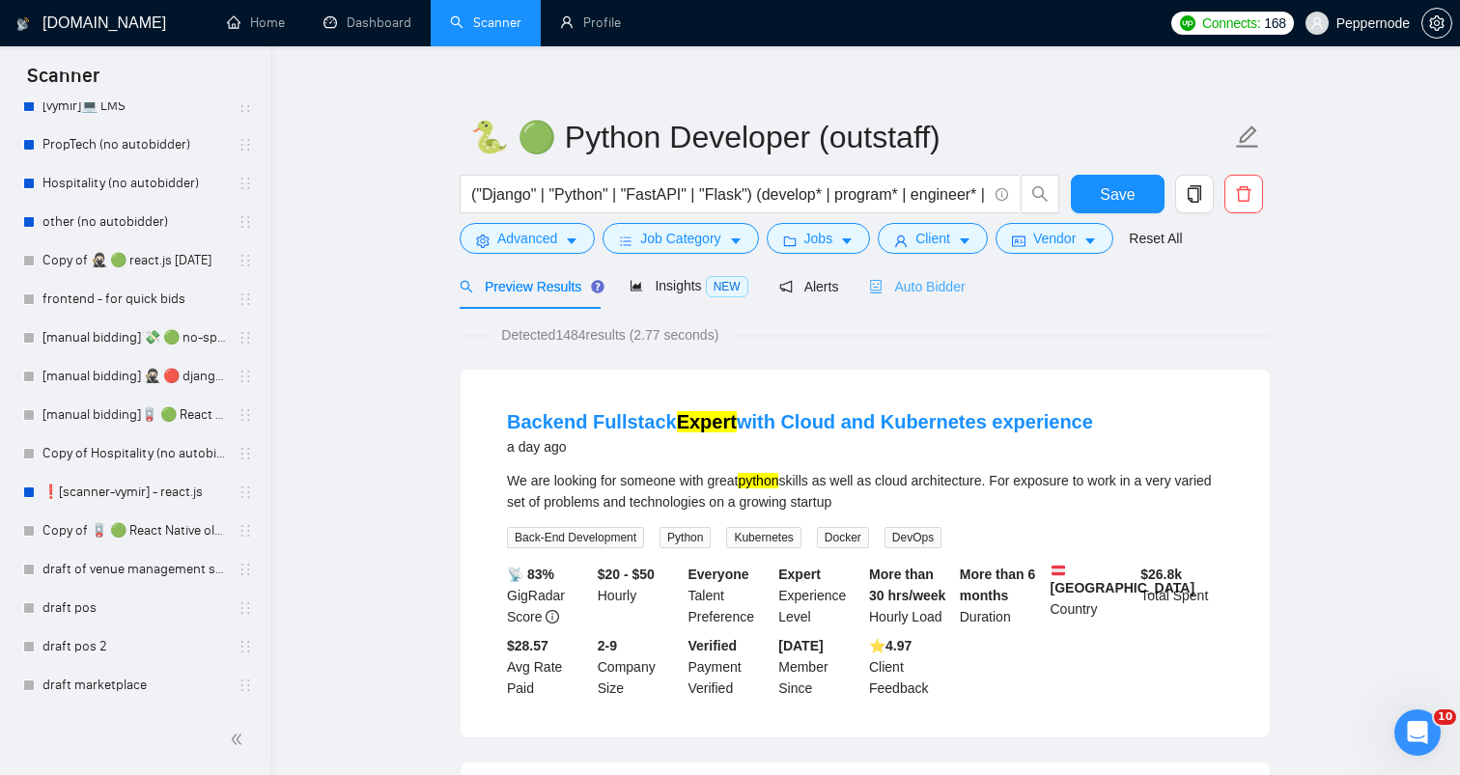 The image size is (1460, 775). What do you see at coordinates (598, 287) in the screenshot?
I see `div: Tooltip anchor` at bounding box center [598, 287].